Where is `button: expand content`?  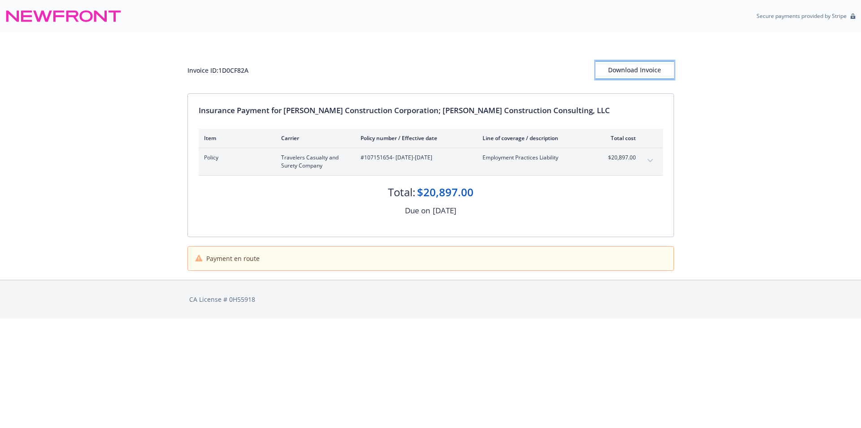 button: expand content is located at coordinates (651, 161).